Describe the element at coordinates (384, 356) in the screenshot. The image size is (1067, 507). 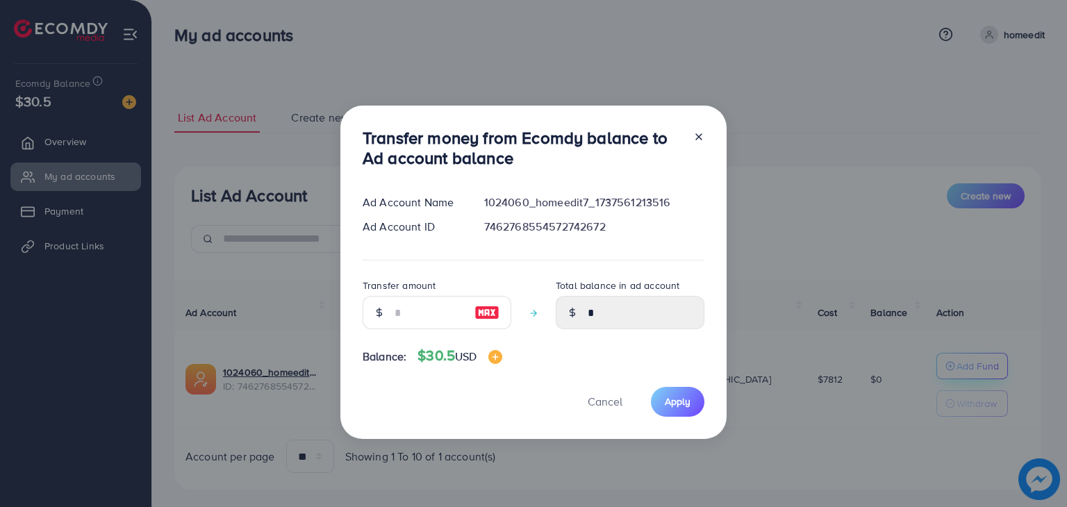
I see `span: Balance:` at that location.